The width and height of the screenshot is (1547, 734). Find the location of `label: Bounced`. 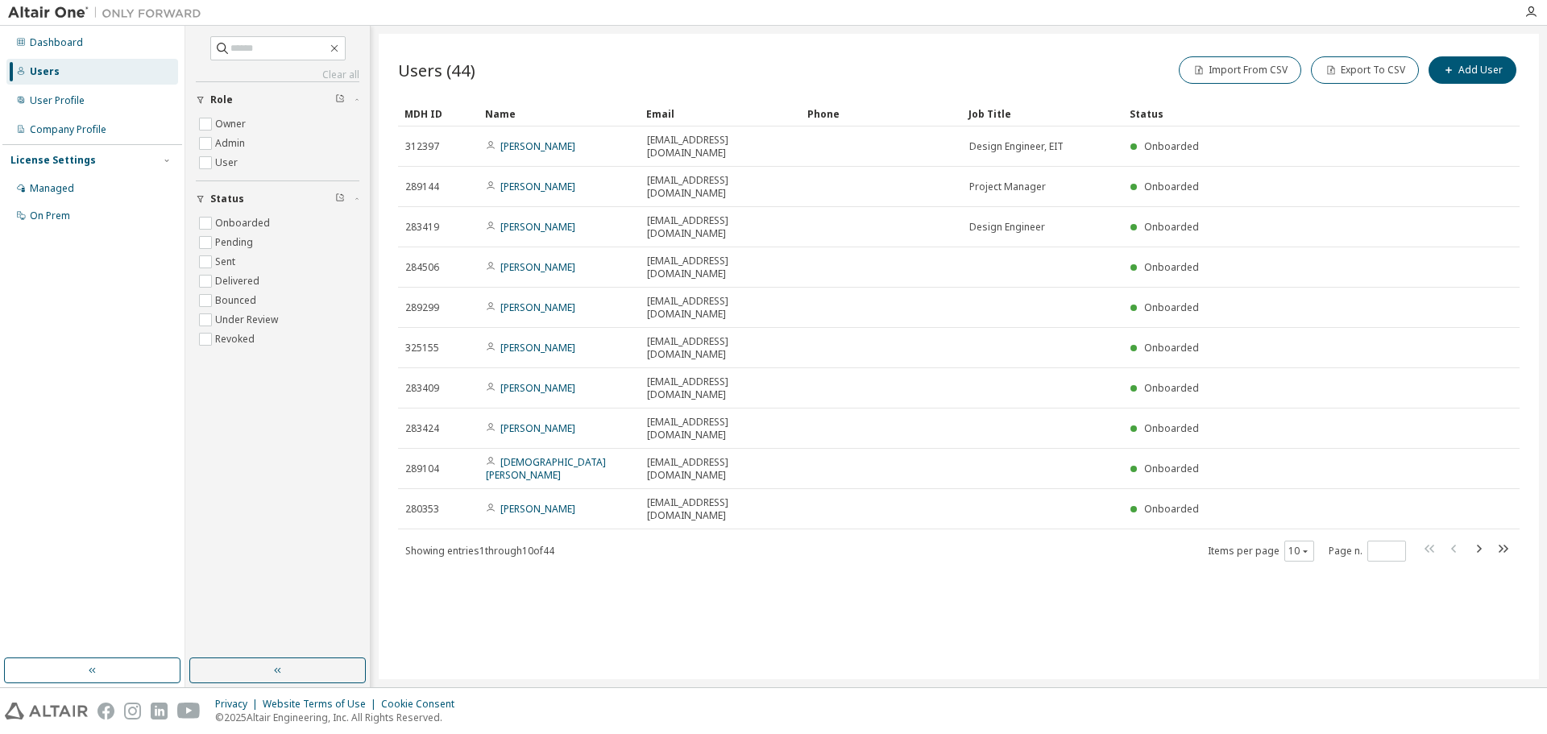

label: Bounced is located at coordinates (237, 301).